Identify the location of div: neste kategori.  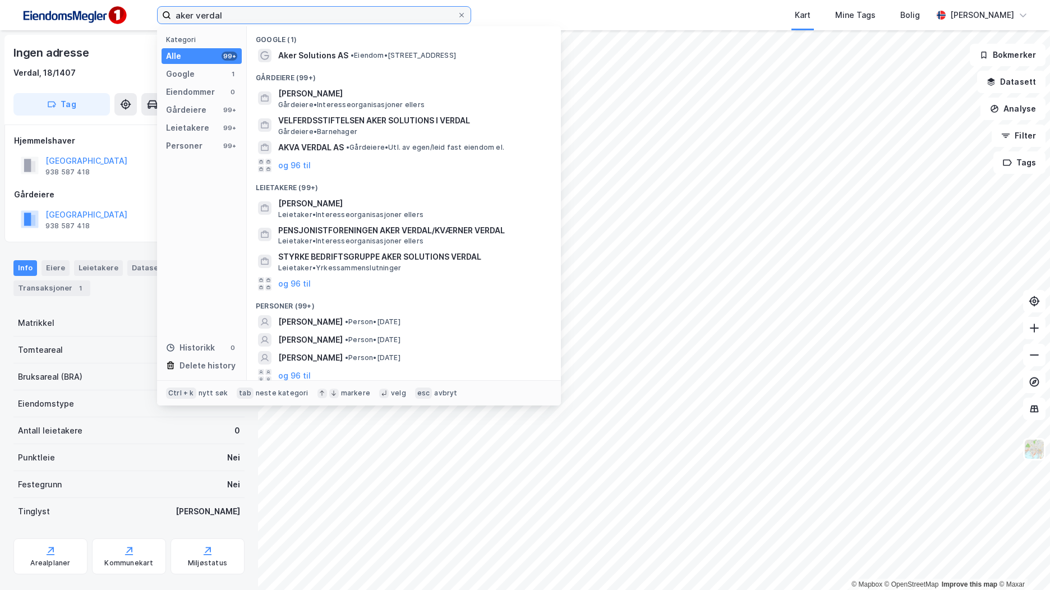
(282, 393).